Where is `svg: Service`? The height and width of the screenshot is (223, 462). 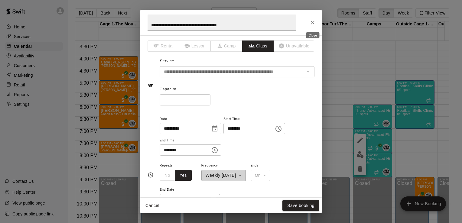
svg: Service is located at coordinates (151, 86).